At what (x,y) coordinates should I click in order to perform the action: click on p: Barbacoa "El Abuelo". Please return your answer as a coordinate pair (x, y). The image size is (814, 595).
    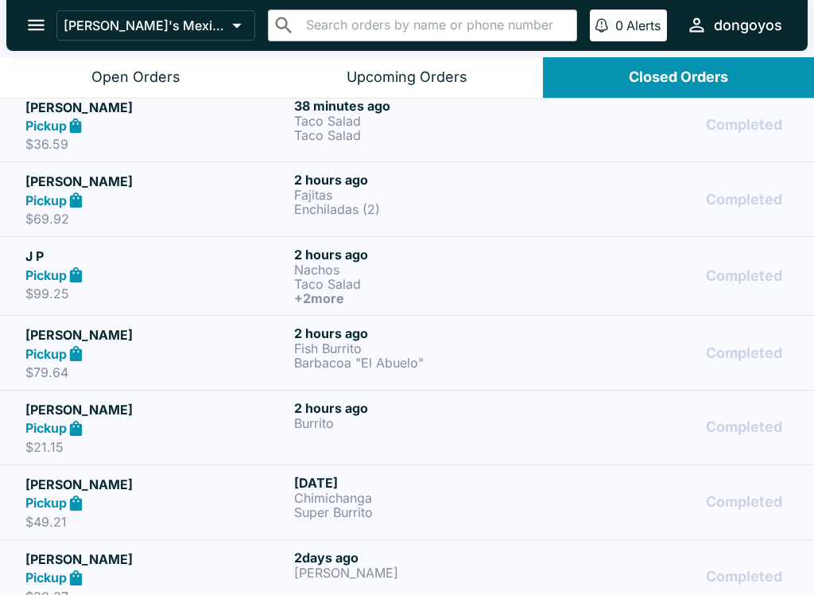
    Looking at the image, I should click on (425, 363).